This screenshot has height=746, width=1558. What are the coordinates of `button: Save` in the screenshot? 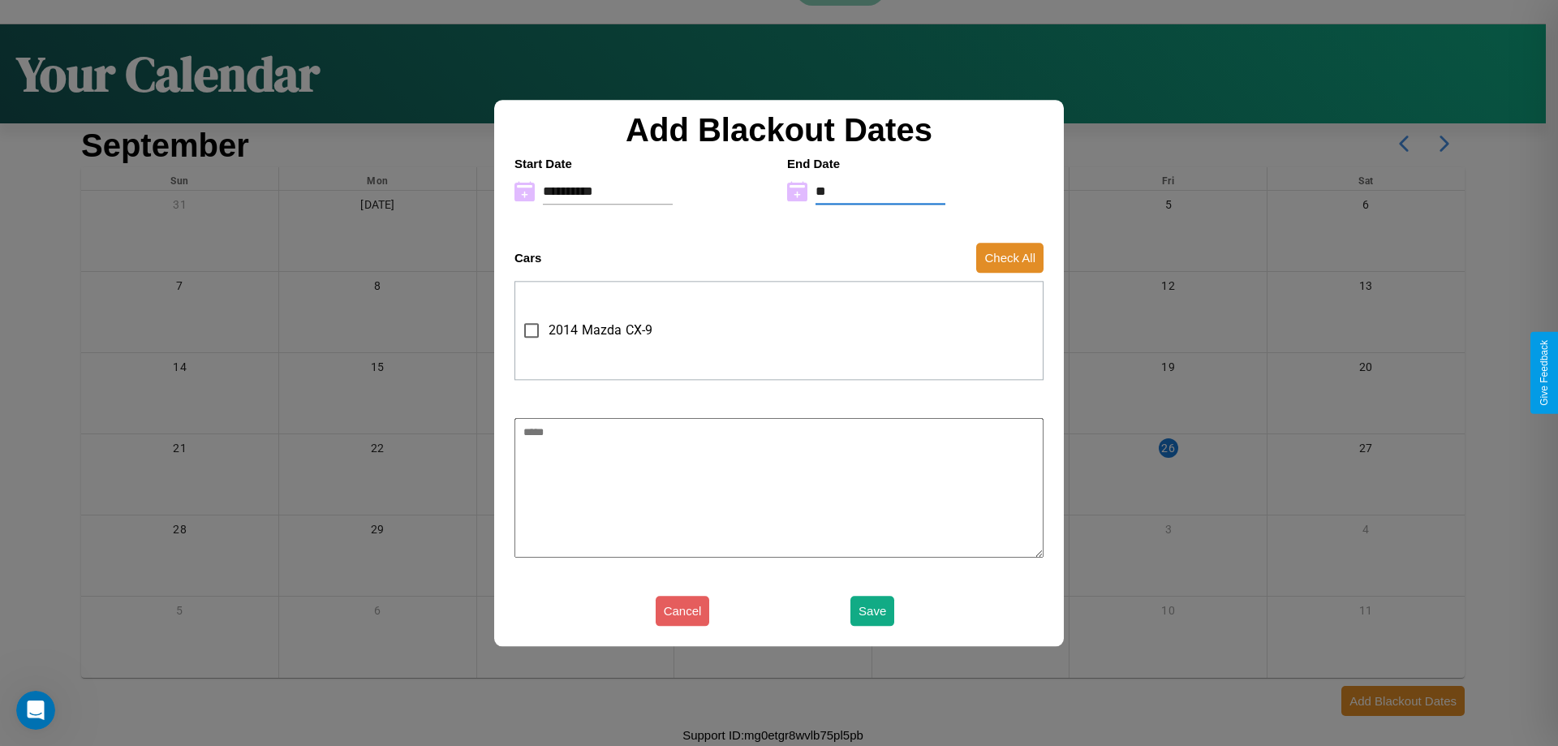 It's located at (872, 610).